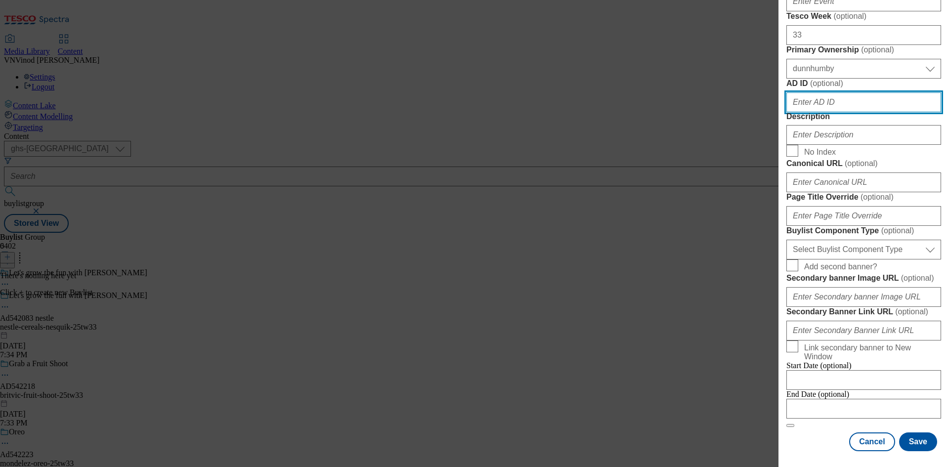 The height and width of the screenshot is (467, 949). I want to click on input: Enter Description, so click(863, 135).